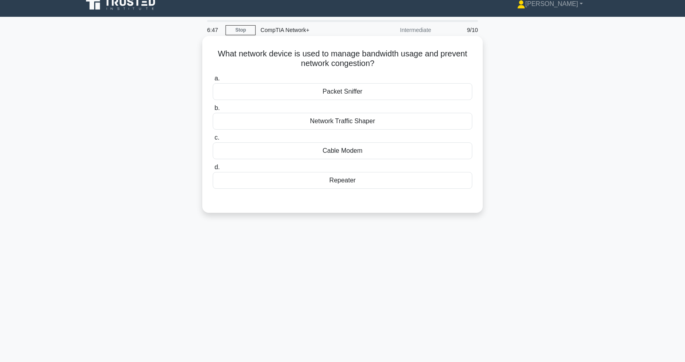  Describe the element at coordinates (342, 92) in the screenshot. I see `div: Packet Sniffer` at that location.